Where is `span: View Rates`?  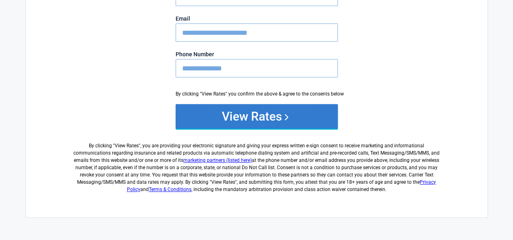 span: View Rates is located at coordinates (127, 146).